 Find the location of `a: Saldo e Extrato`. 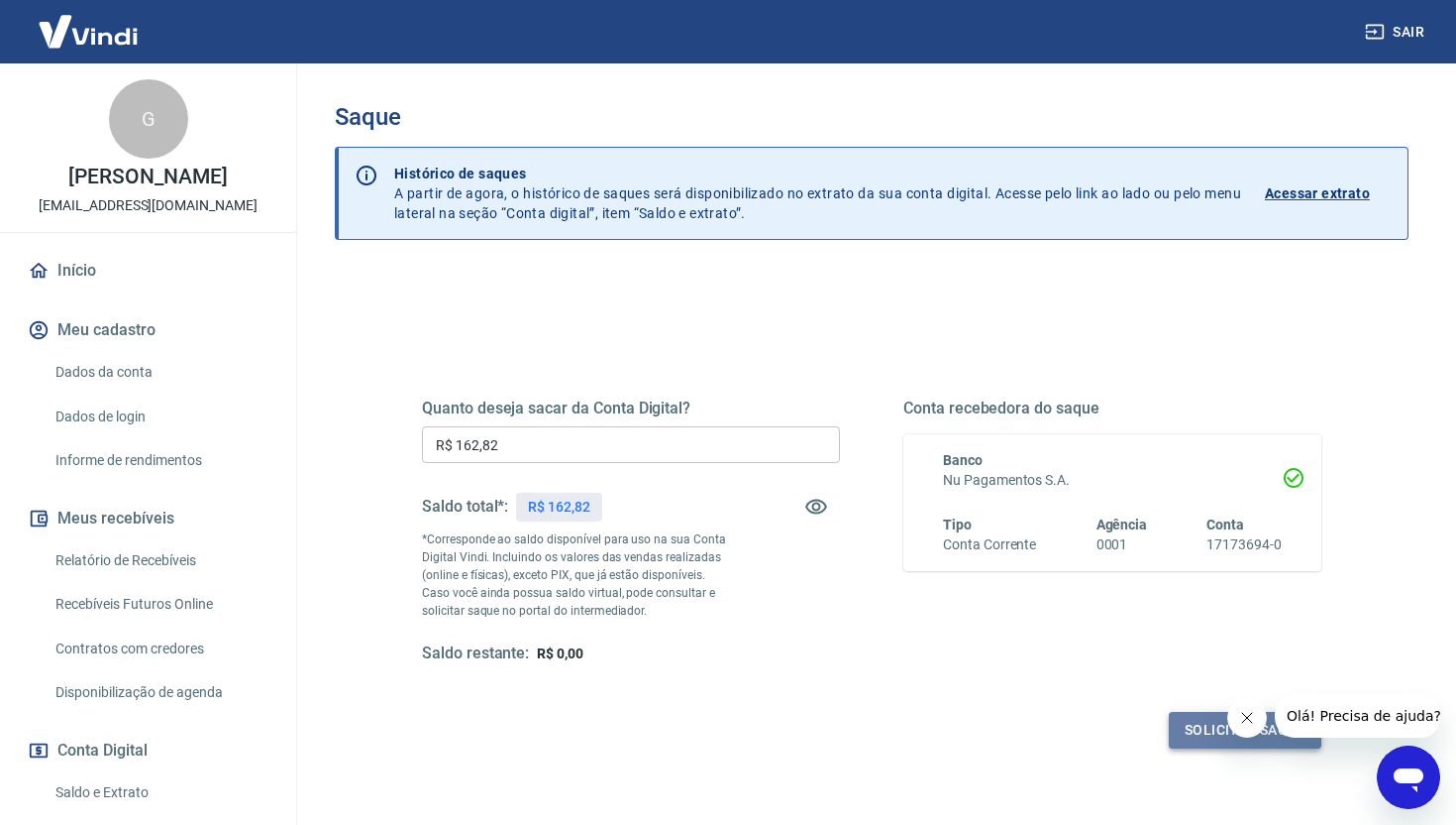

a: Saldo e Extrato is located at coordinates (160, 792).